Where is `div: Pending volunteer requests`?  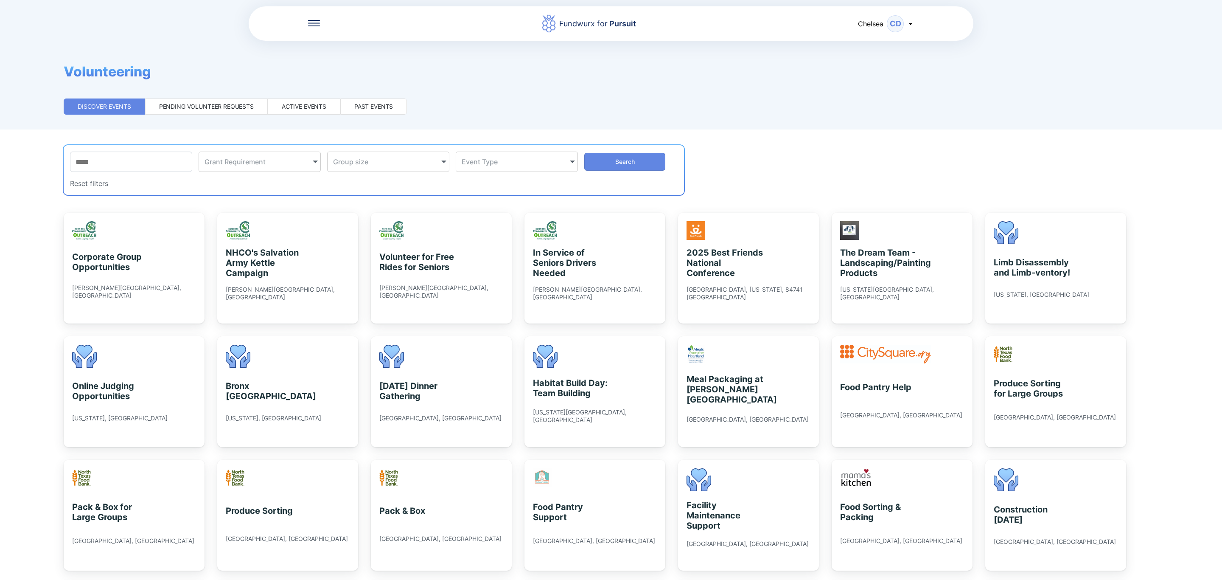 div: Pending volunteer requests is located at coordinates (206, 106).